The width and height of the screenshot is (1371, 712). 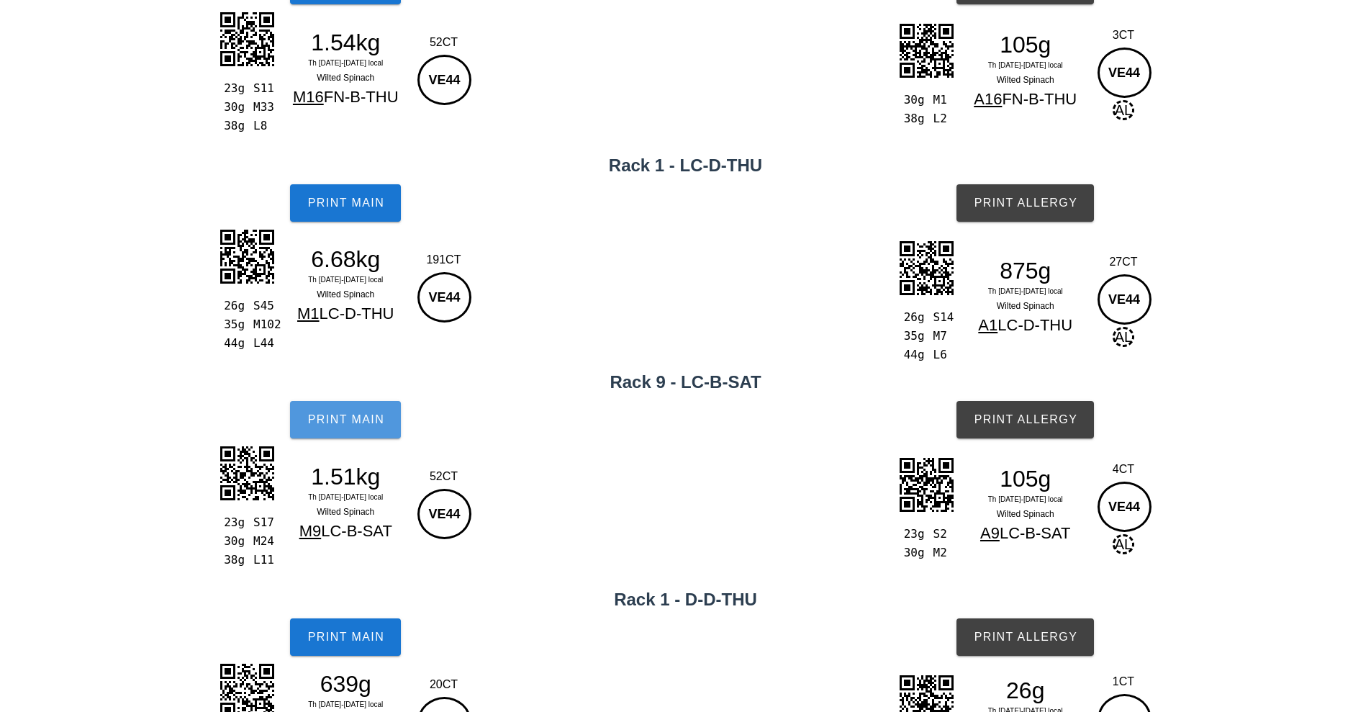 I want to click on div: S45, so click(x=262, y=306).